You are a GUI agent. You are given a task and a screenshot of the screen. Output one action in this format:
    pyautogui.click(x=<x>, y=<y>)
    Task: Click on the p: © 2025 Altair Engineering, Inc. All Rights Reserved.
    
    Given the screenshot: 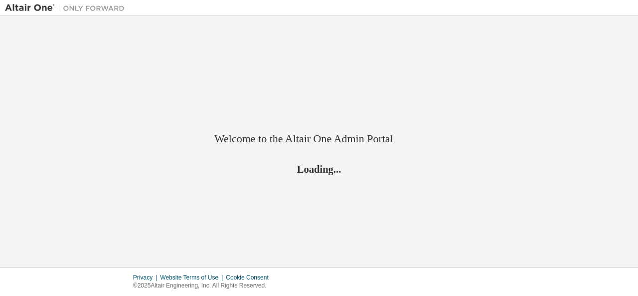 What is the action you would take?
    pyautogui.click(x=204, y=285)
    